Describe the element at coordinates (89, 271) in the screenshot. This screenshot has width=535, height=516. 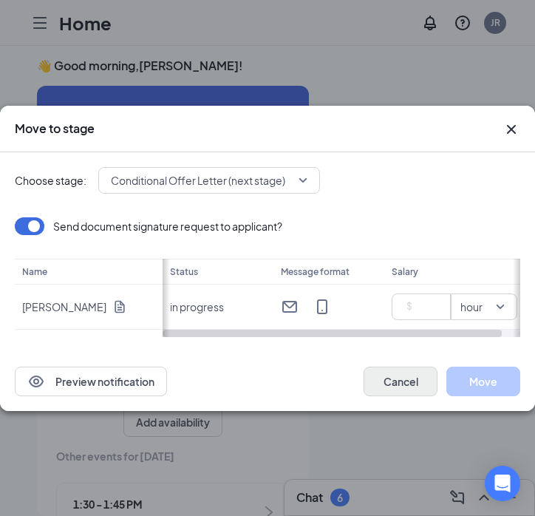
I see `th: Name` at that location.